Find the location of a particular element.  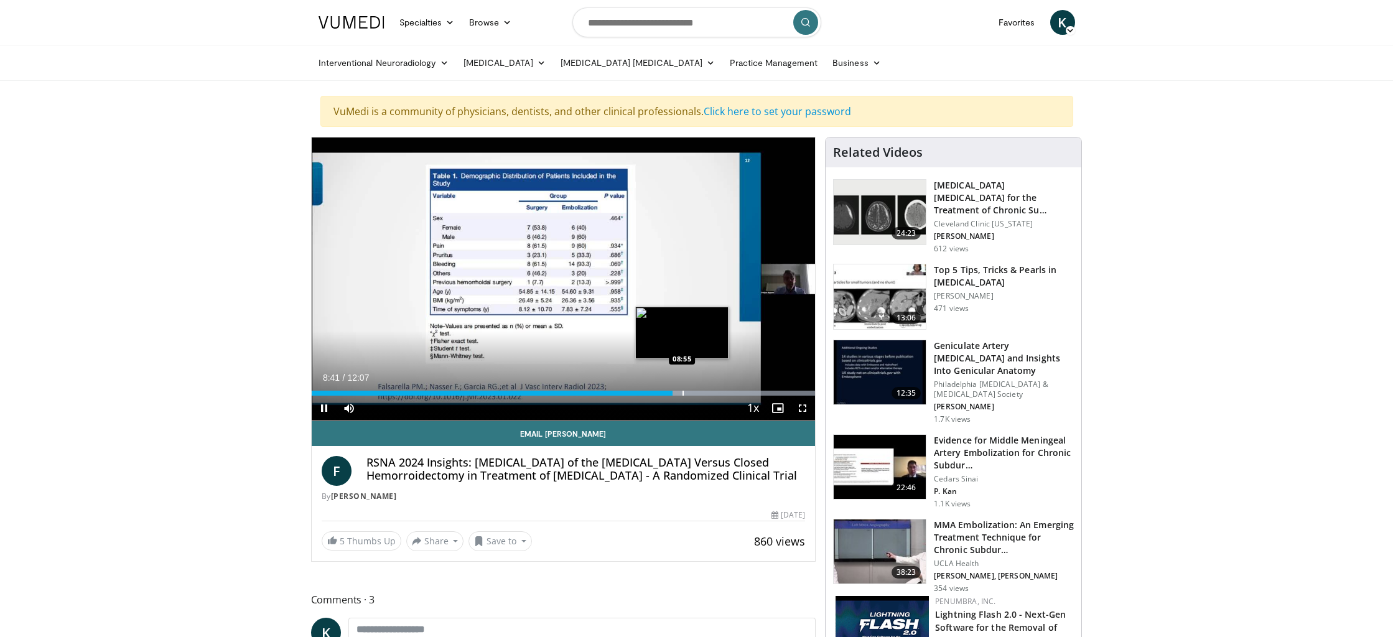

p: P. Kan is located at coordinates (1004, 491).